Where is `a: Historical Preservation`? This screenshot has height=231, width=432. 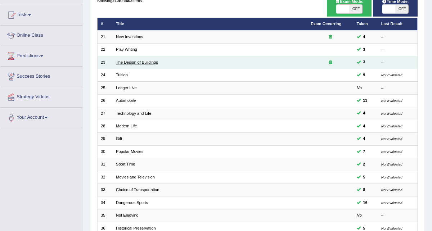 a: Historical Preservation is located at coordinates (136, 228).